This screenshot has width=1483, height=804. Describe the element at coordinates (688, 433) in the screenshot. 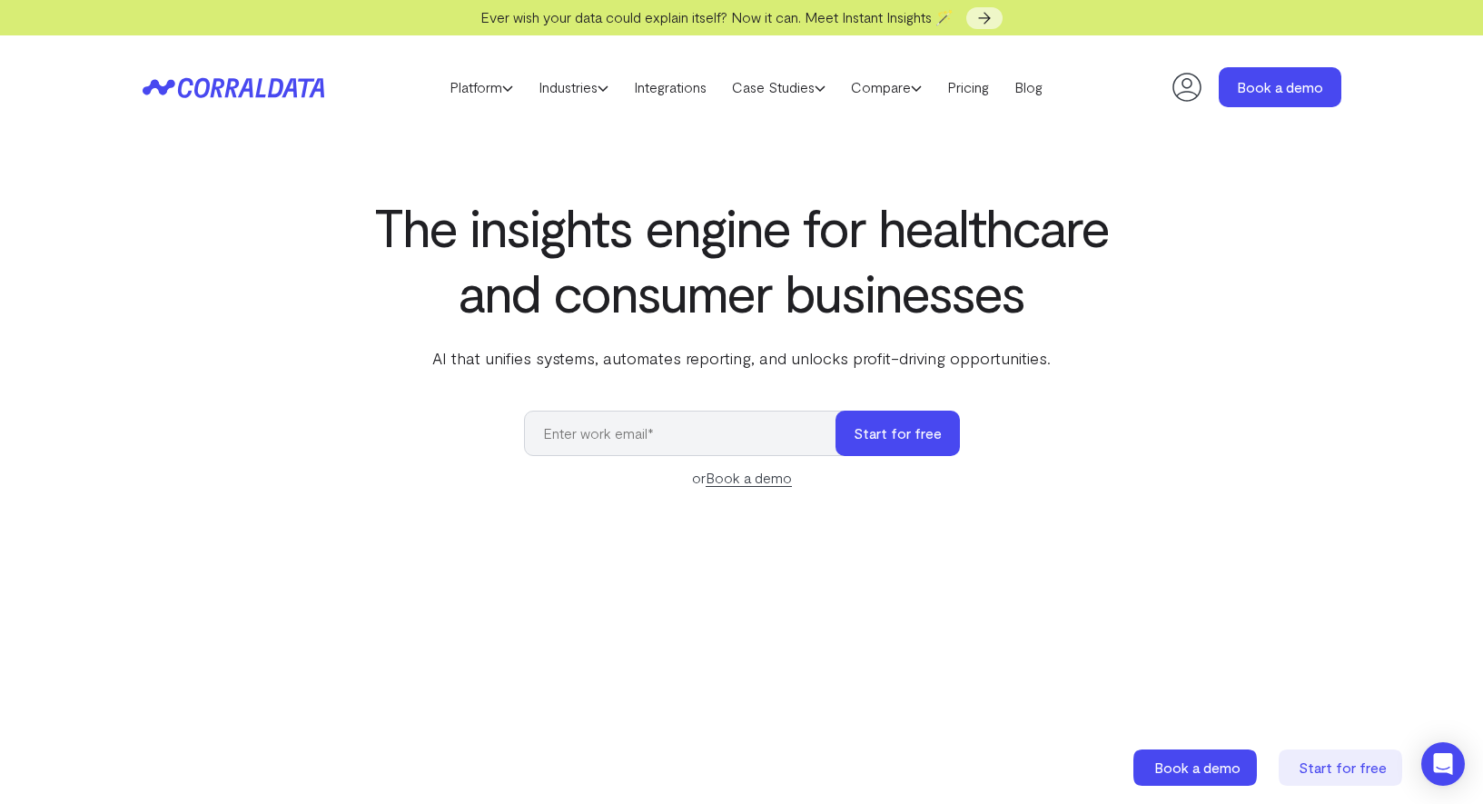

I see `input: Enter work email*` at that location.